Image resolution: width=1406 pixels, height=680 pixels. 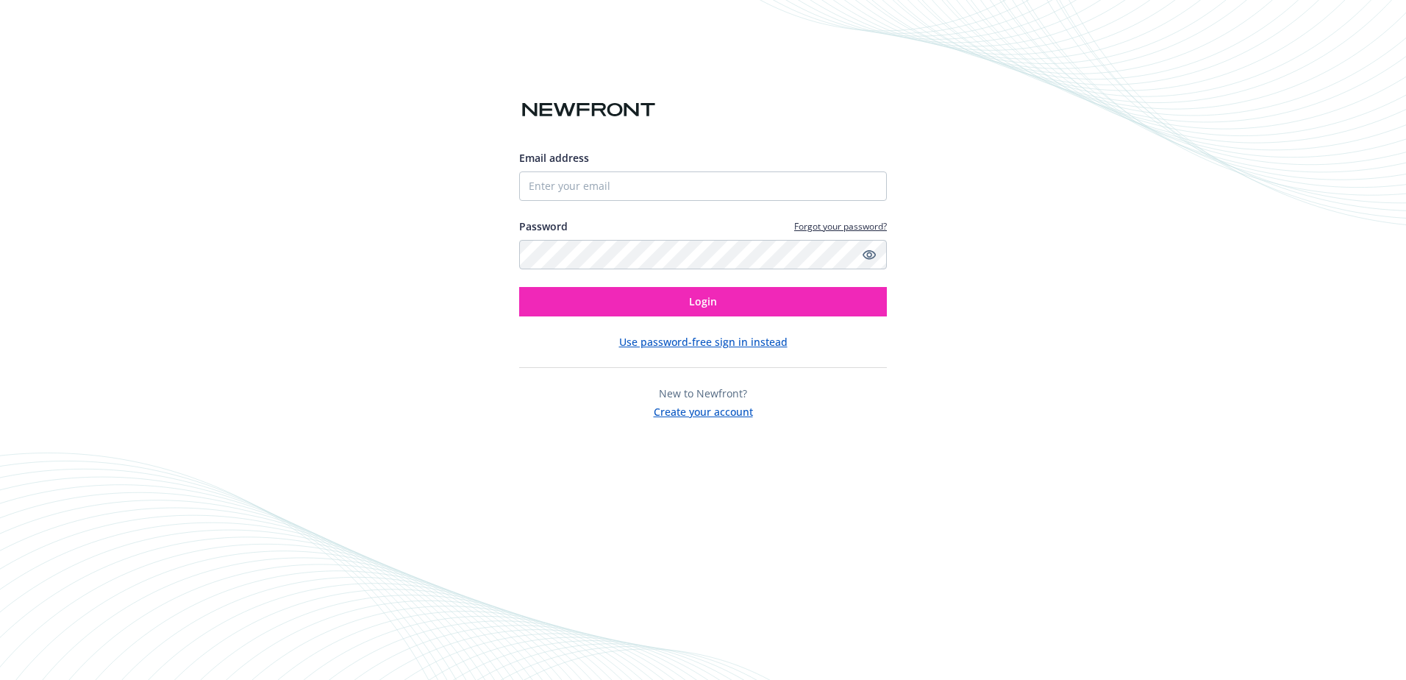 What do you see at coordinates (703, 254) in the screenshot?
I see `input: Enter your password` at bounding box center [703, 254].